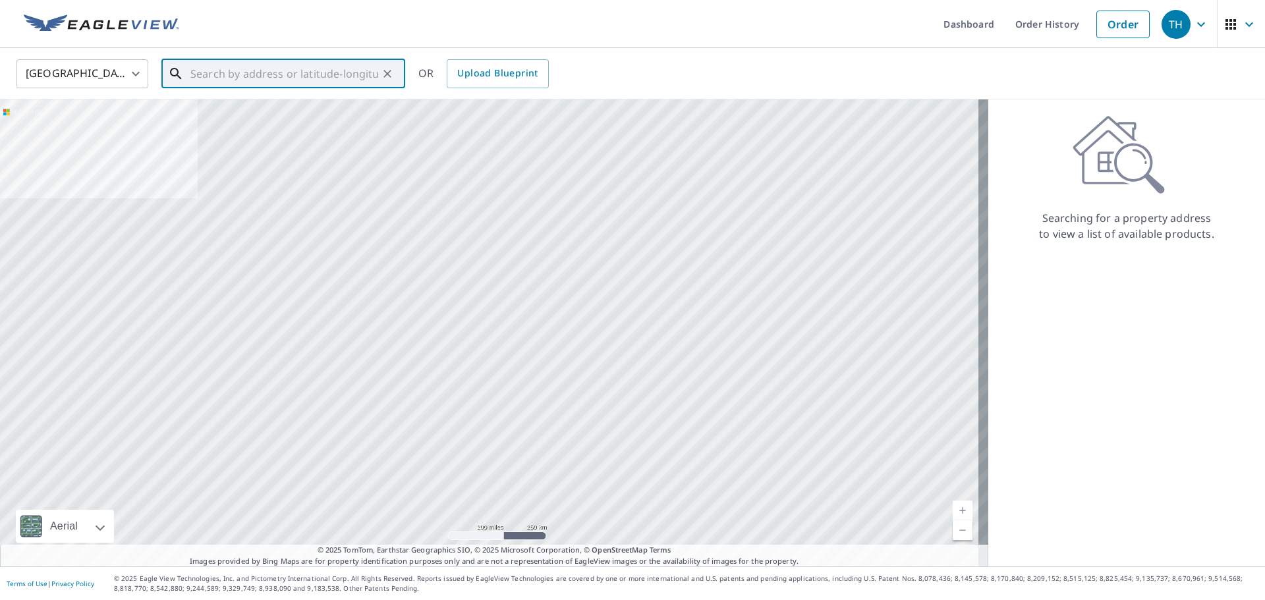 The width and height of the screenshot is (1265, 600). What do you see at coordinates (72, 584) in the screenshot?
I see `a: Privacy Policy` at bounding box center [72, 584].